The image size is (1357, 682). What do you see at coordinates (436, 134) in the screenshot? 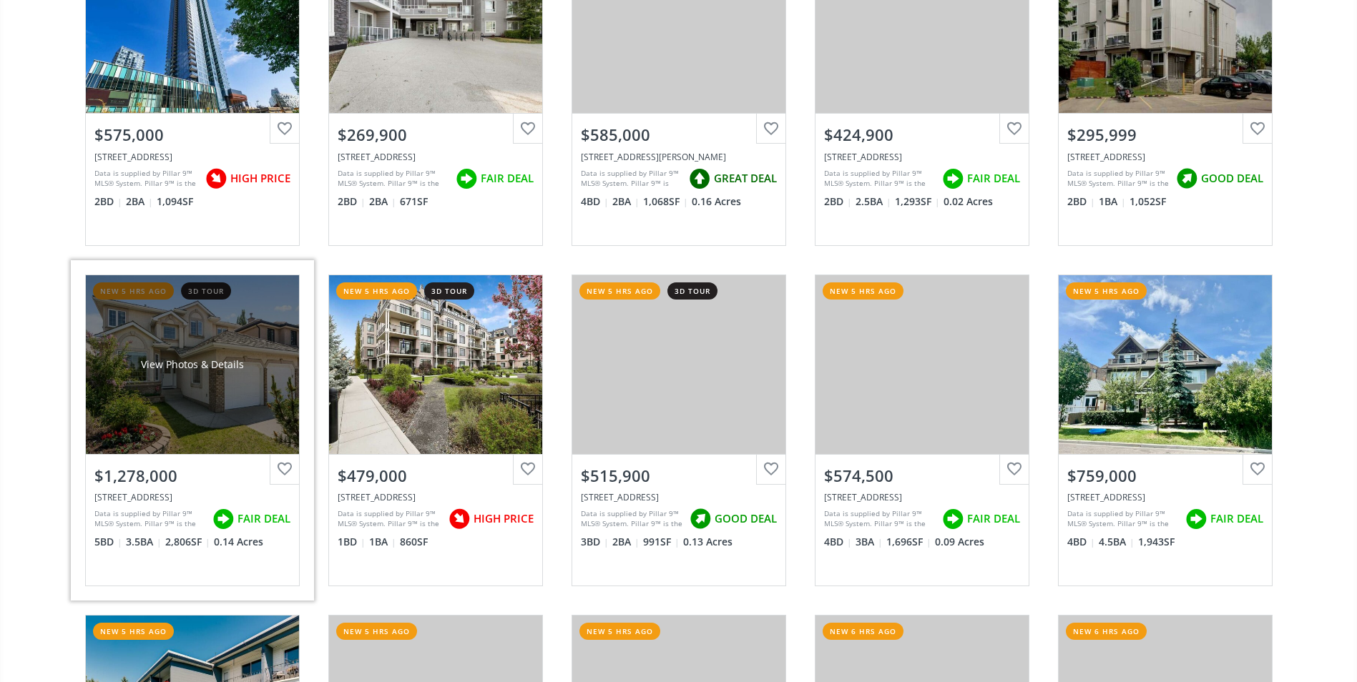
I see `div: $269,900` at bounding box center [436, 134].